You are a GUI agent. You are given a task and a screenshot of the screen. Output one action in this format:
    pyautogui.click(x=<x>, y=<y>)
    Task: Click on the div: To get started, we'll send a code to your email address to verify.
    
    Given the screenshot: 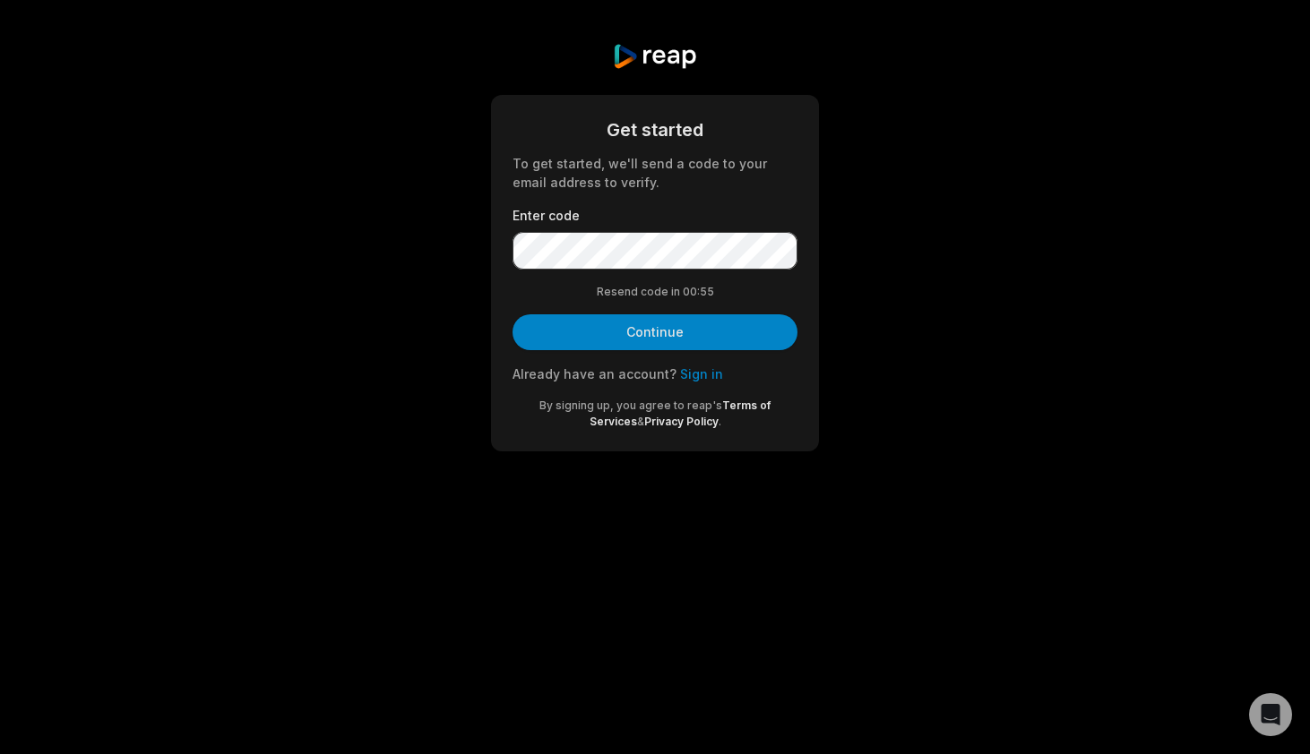 What is the action you would take?
    pyautogui.click(x=655, y=173)
    